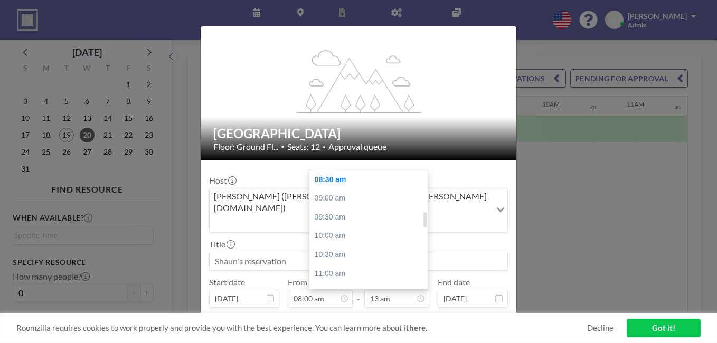 The width and height of the screenshot is (717, 343). I want to click on div: 08:30 am, so click(371, 180).